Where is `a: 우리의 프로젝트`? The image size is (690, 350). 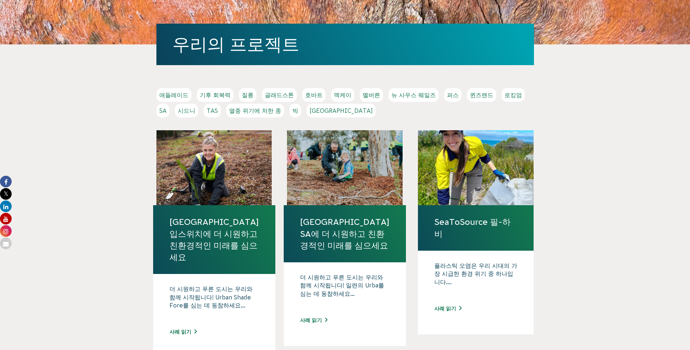
a: 우리의 프로젝트 is located at coordinates (236, 44).